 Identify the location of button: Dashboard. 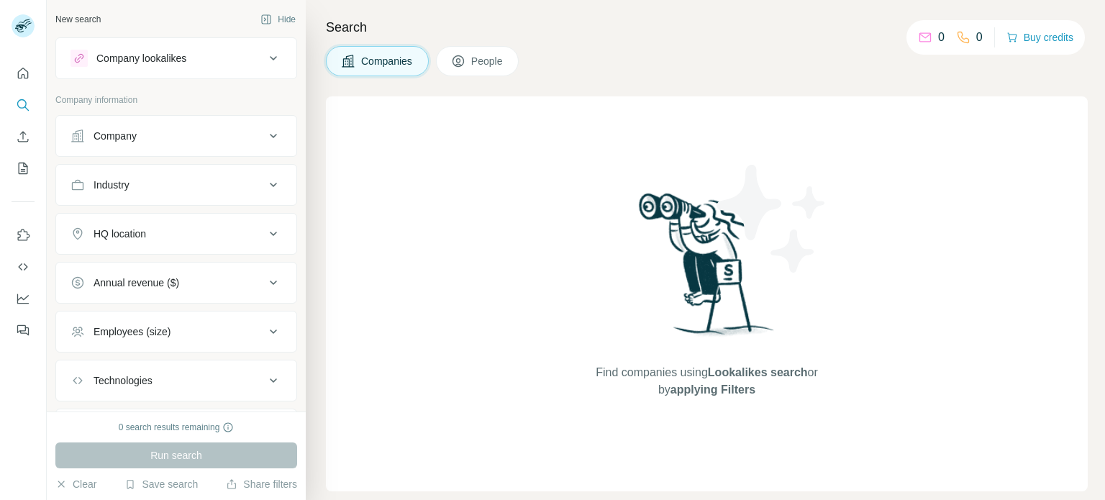
(23, 299).